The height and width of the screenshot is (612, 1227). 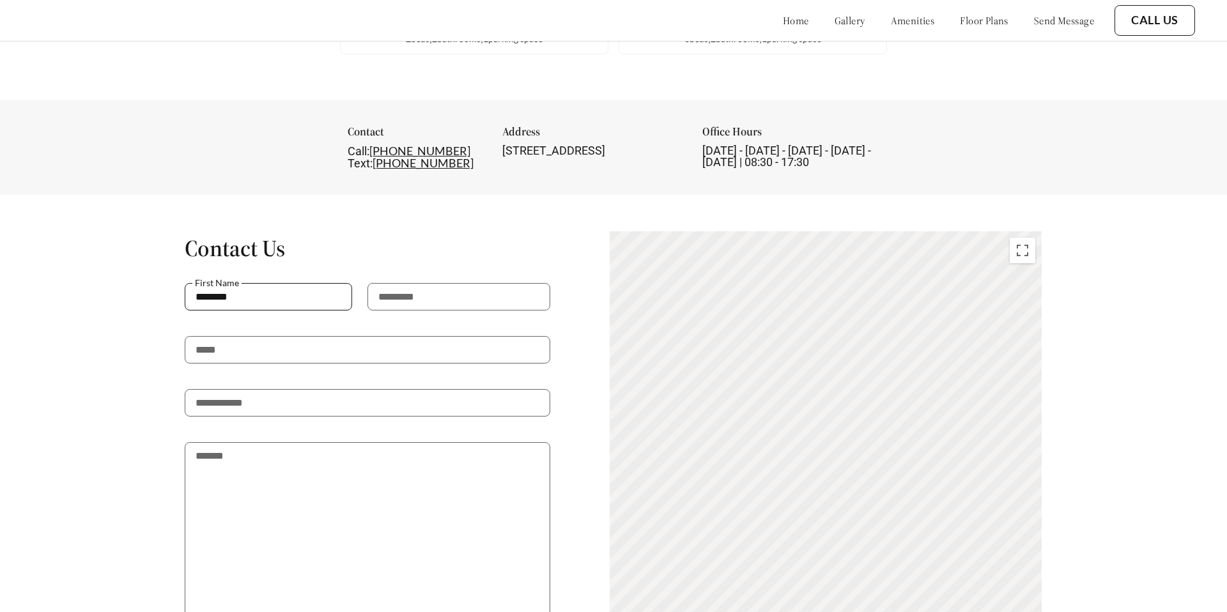 What do you see at coordinates (368, 248) in the screenshot?
I see `h1: Contact Us` at bounding box center [368, 248].